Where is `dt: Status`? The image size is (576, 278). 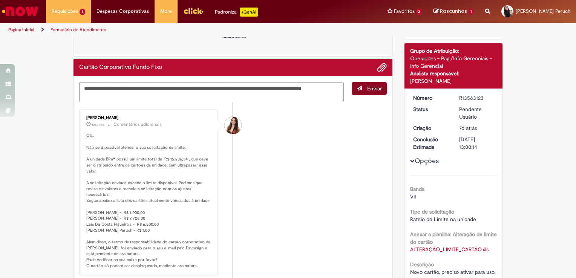
dt: Status is located at coordinates (431, 109).